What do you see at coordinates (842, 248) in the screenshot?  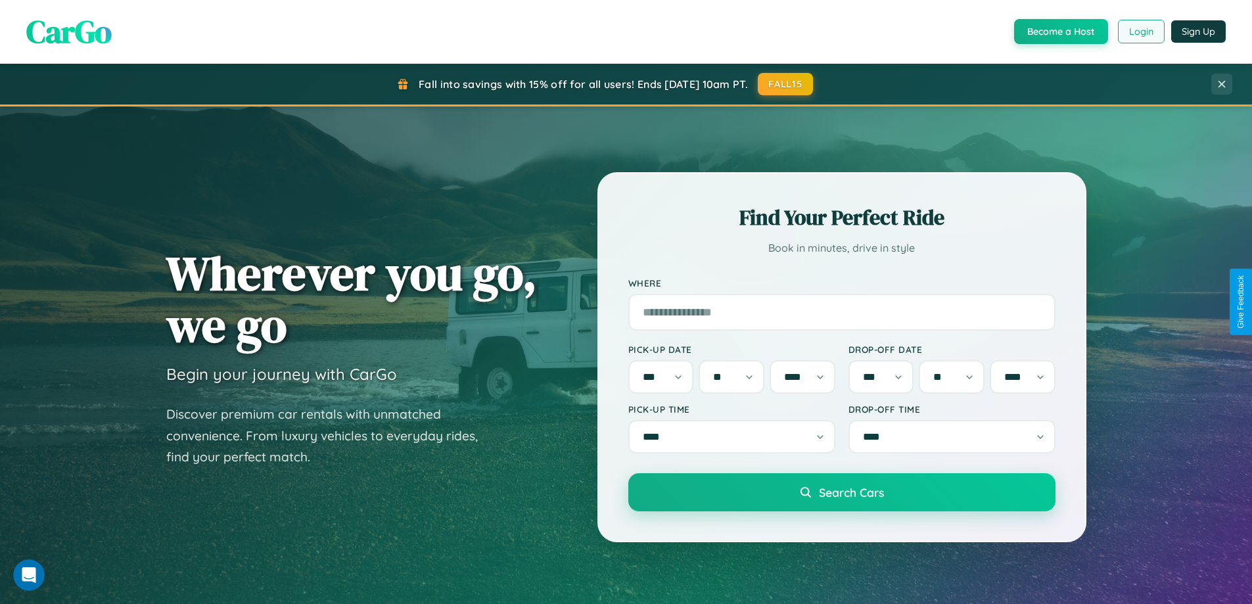 I see `p: Book in minutes, drive in style` at bounding box center [842, 248].